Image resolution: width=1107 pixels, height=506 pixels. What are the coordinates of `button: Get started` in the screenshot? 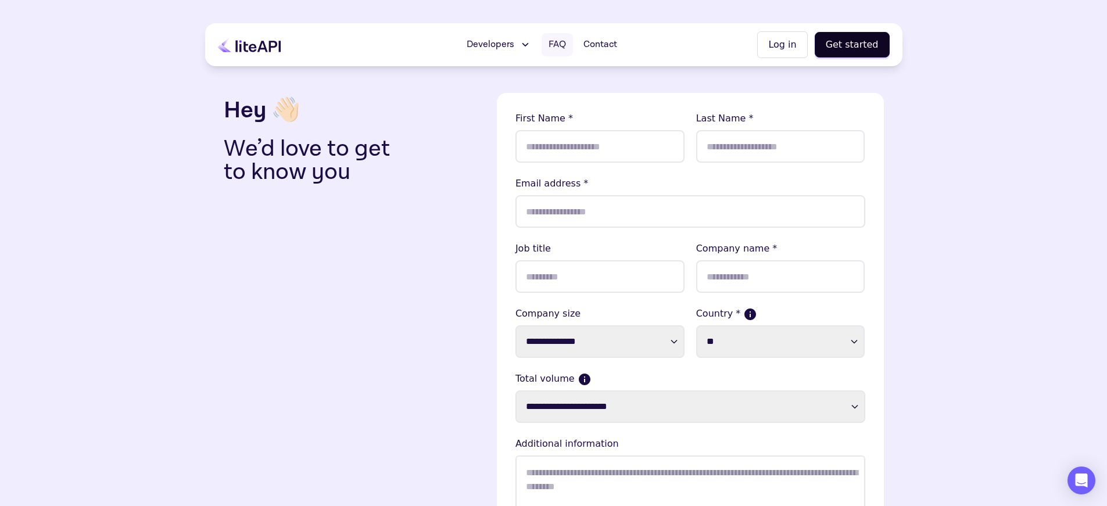 It's located at (852, 45).